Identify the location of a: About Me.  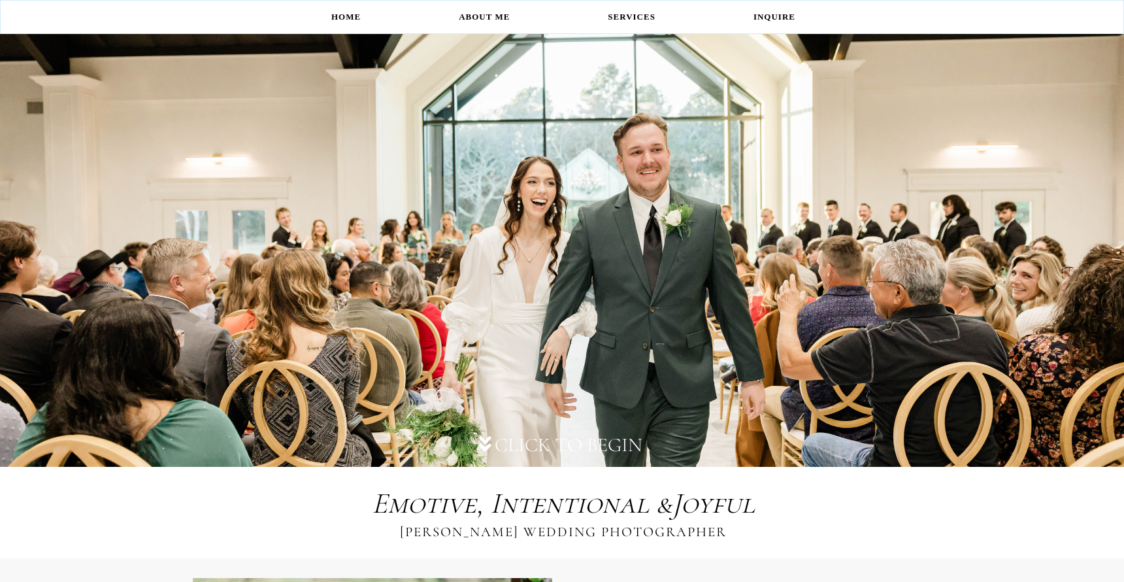
(484, 16).